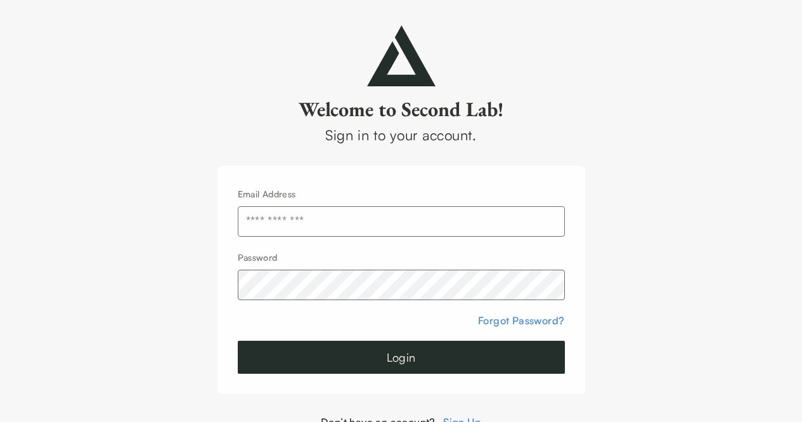 This screenshot has height=422, width=802. What do you see at coordinates (401, 56) in the screenshot?
I see `img: secondlab-logo` at bounding box center [401, 56].